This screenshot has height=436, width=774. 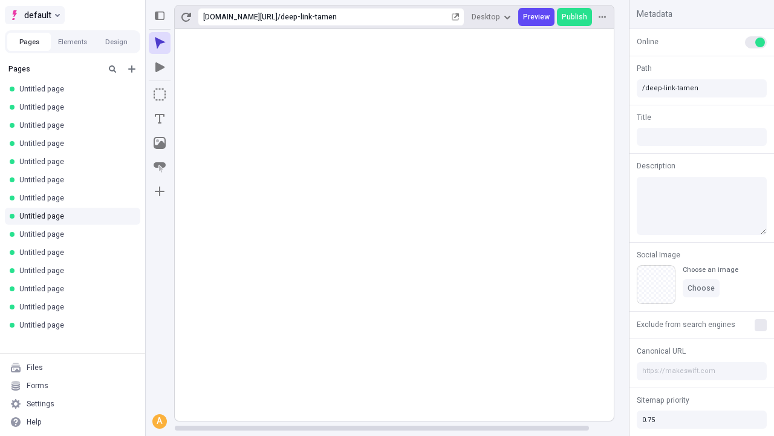 What do you see at coordinates (663, 400) in the screenshot?
I see `span: Sitemap priority` at bounding box center [663, 400].